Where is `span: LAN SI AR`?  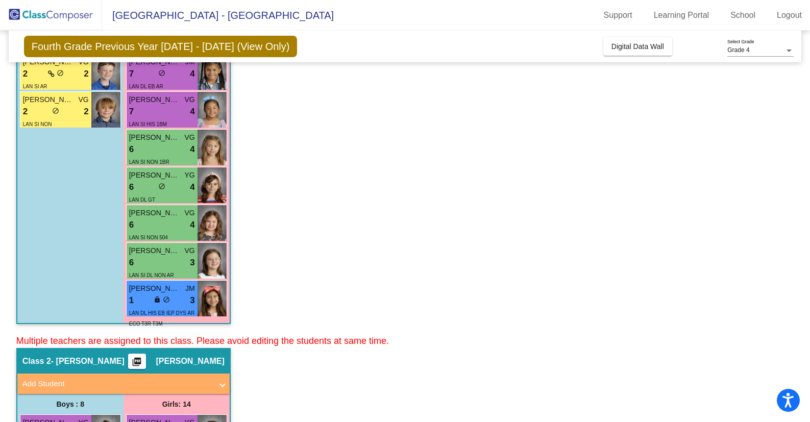 span: LAN SI AR is located at coordinates (35, 86).